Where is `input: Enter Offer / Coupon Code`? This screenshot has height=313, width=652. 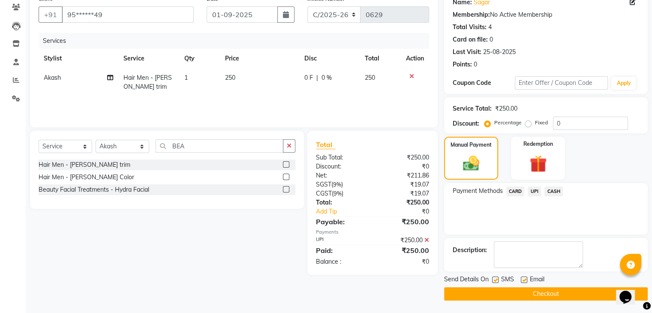 input: Enter Offer / Coupon Code is located at coordinates (561, 83).